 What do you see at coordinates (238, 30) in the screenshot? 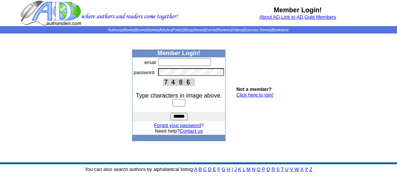
I see `a: Videos` at bounding box center [238, 30].